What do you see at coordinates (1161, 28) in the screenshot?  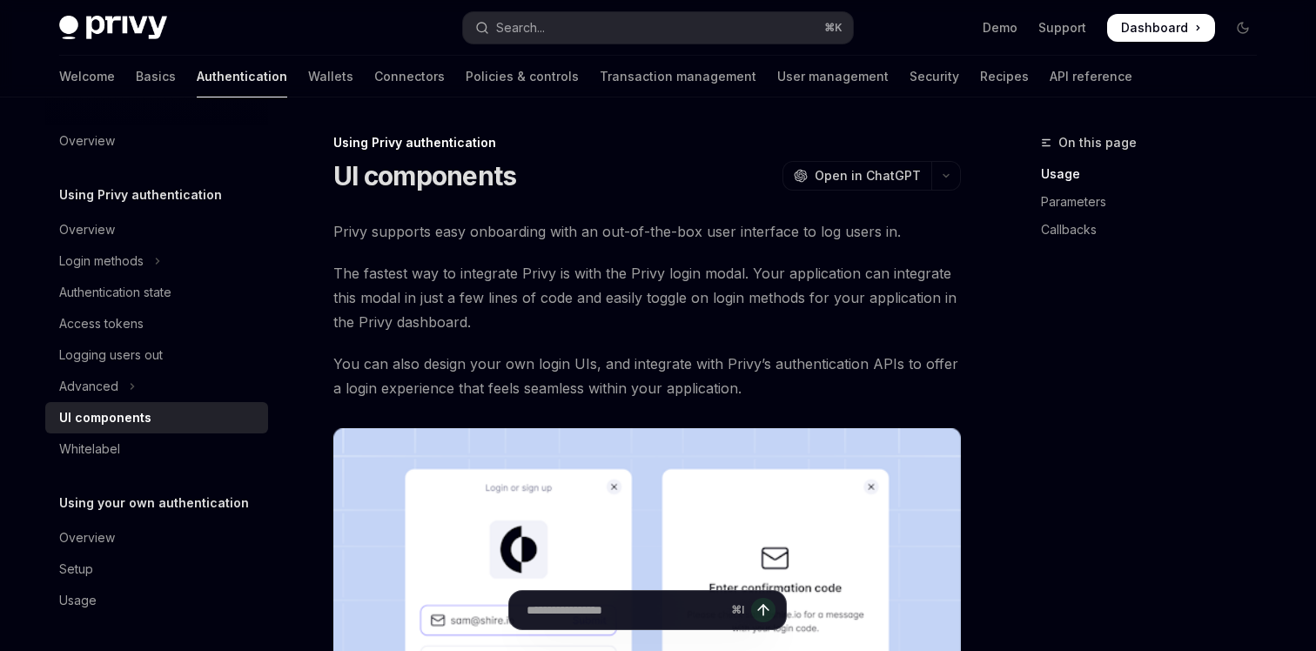 I see `a: Dashboard` at bounding box center [1161, 28].